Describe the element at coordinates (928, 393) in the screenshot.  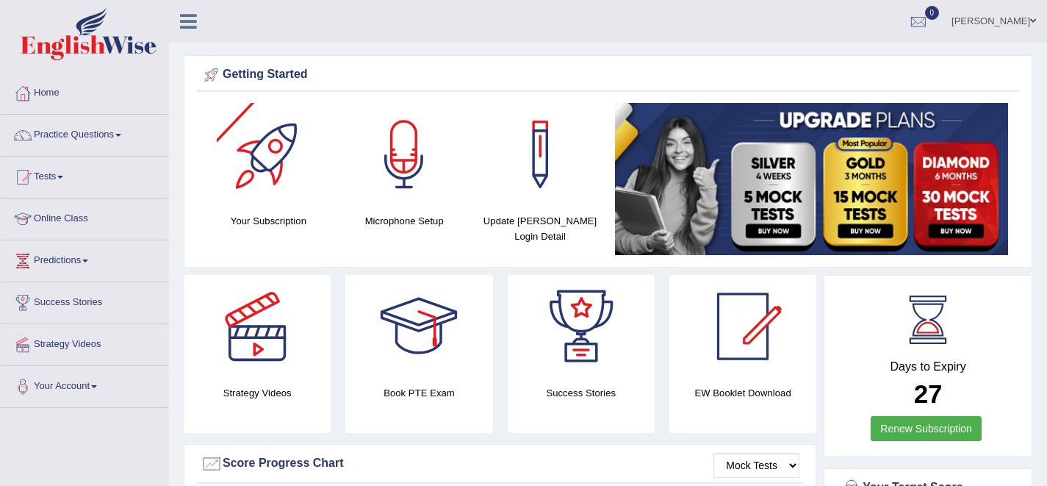
I see `b: 27` at that location.